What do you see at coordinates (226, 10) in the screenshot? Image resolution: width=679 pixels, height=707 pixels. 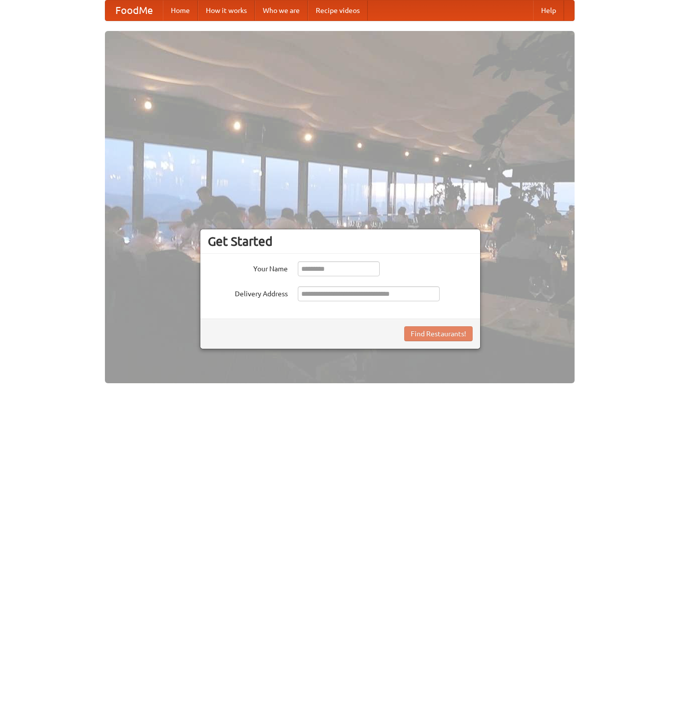 I see `a: How it works` at bounding box center [226, 10].